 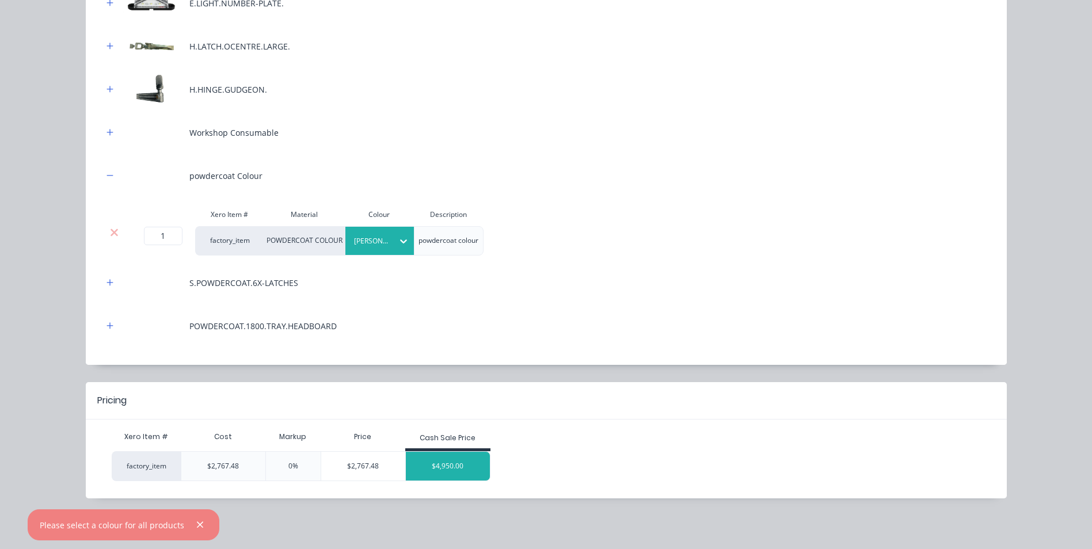 What do you see at coordinates (112, 525) in the screenshot?
I see `div: Please select a colour for all products` at bounding box center [112, 525].